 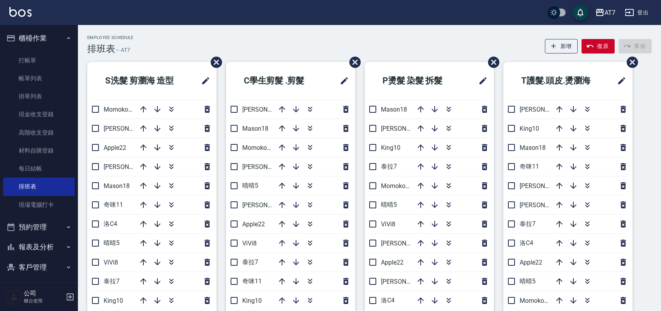 I want to click on h2: S洗髮 剪瀏海 造型, so click(x=142, y=81).